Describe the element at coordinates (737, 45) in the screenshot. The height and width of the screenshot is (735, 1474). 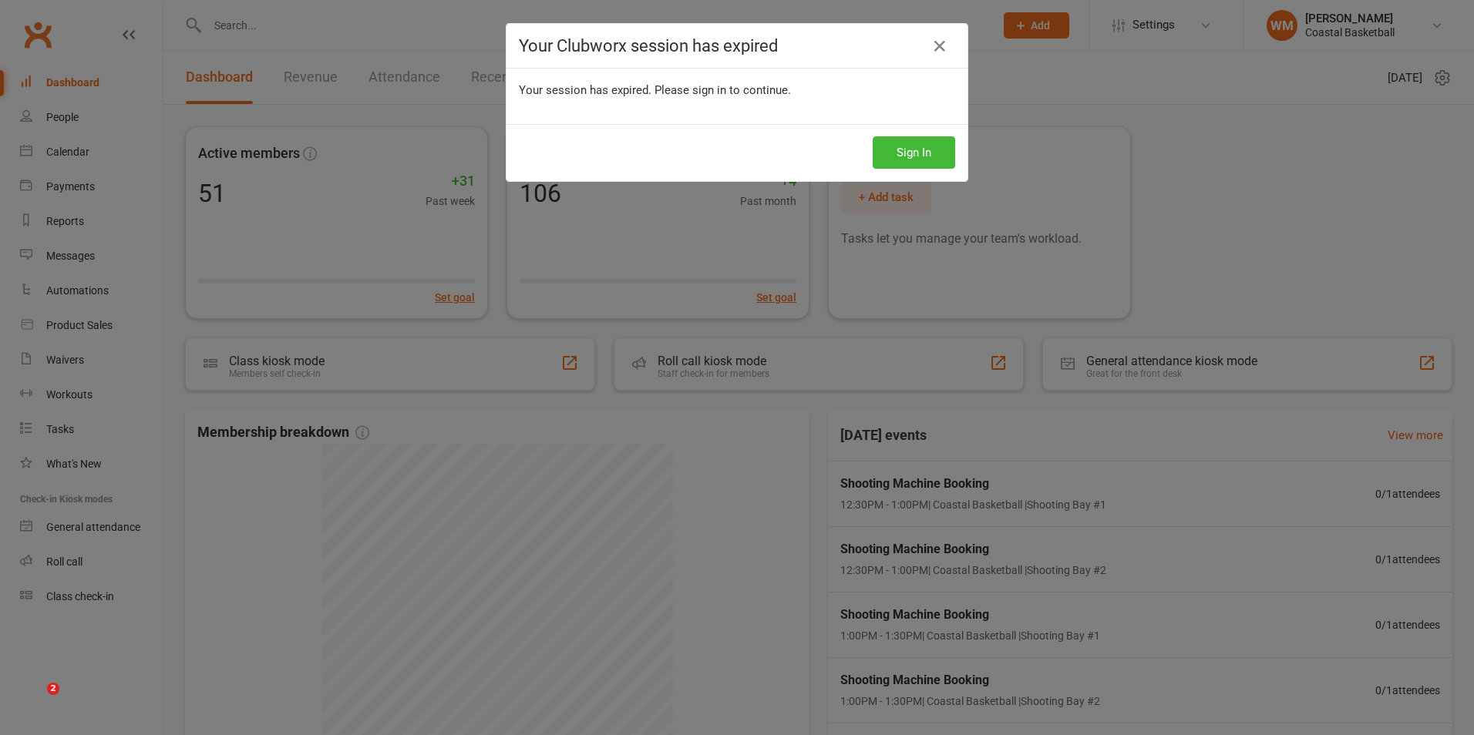
I see `h4: Your Clubworx session has expired` at that location.